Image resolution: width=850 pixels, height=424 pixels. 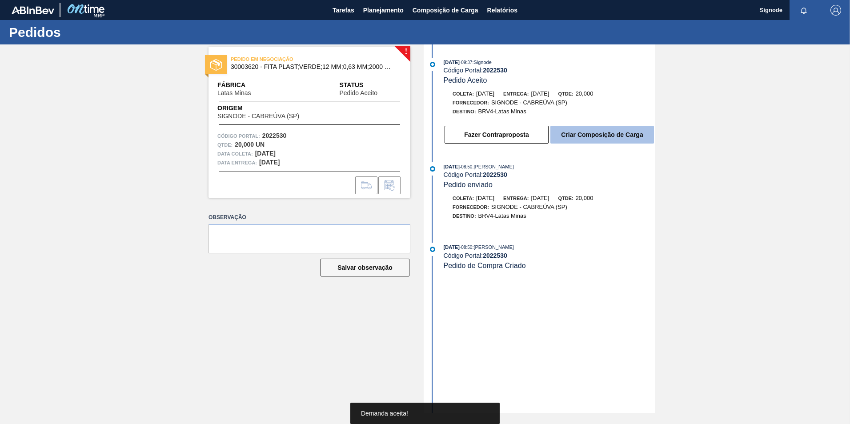 I want to click on span: Origem, so click(x=271, y=108).